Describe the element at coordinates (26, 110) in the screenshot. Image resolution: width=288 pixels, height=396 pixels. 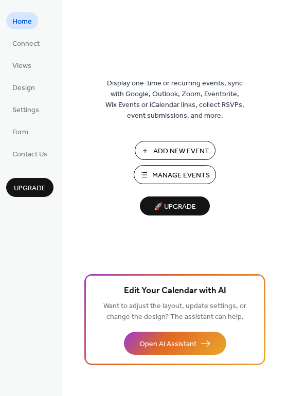
I see `span: Settings` at that location.